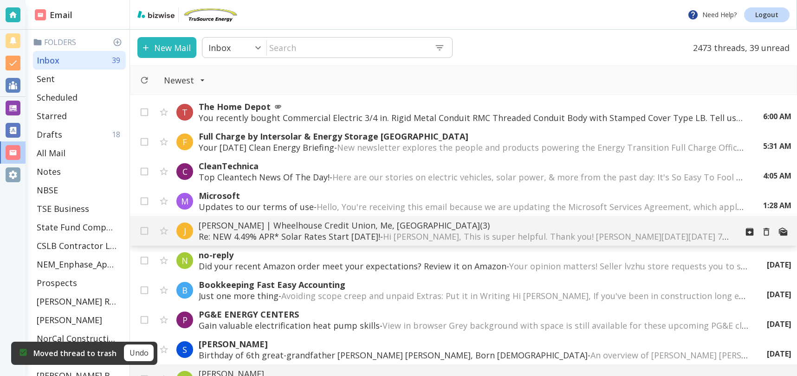 This screenshot has width=797, height=376. I want to click on p: Prospects, so click(57, 283).